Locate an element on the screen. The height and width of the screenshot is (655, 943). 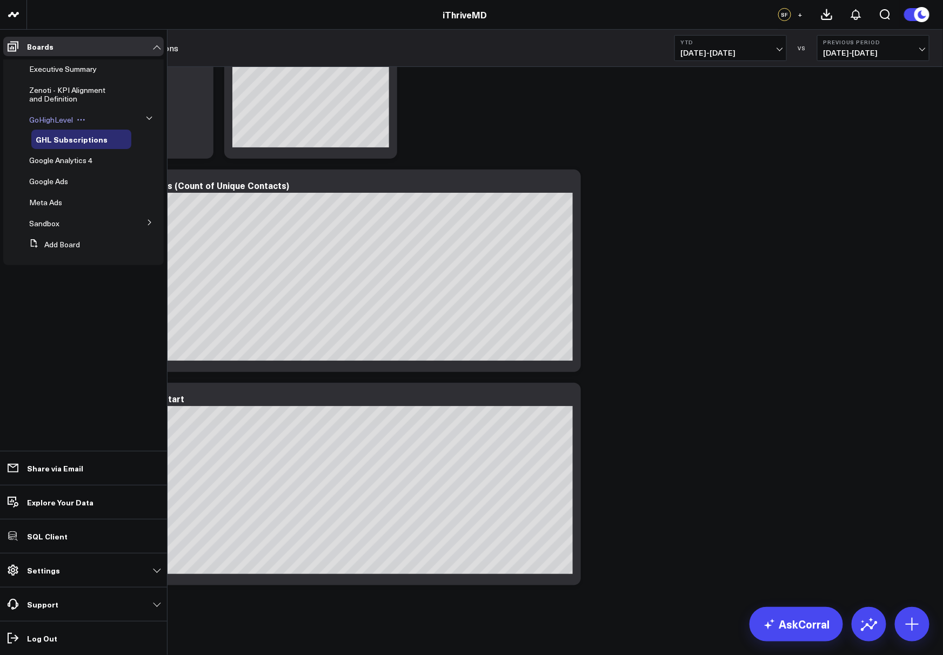
a: GHL Subscriptions is located at coordinates (71, 139).